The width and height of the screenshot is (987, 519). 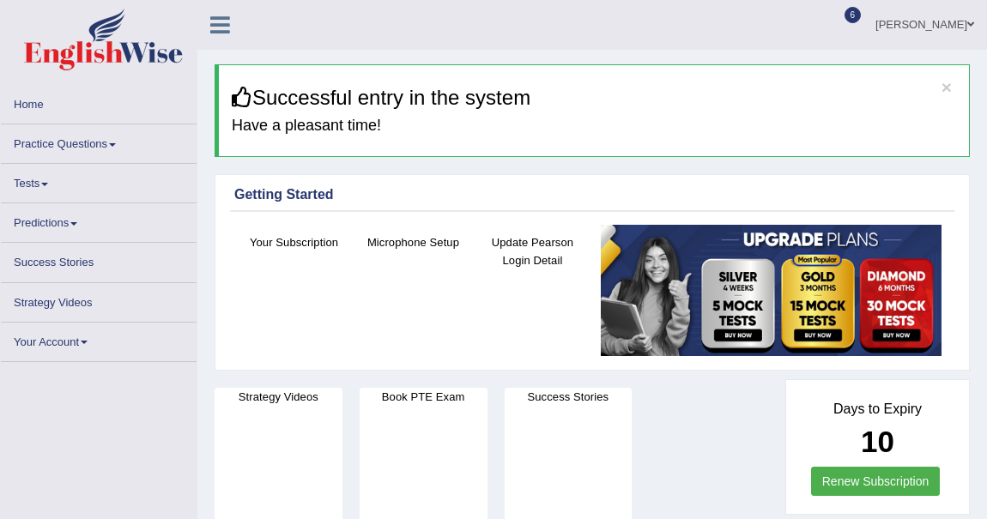 What do you see at coordinates (99, 259) in the screenshot?
I see `a: Success Stories` at bounding box center [99, 259].